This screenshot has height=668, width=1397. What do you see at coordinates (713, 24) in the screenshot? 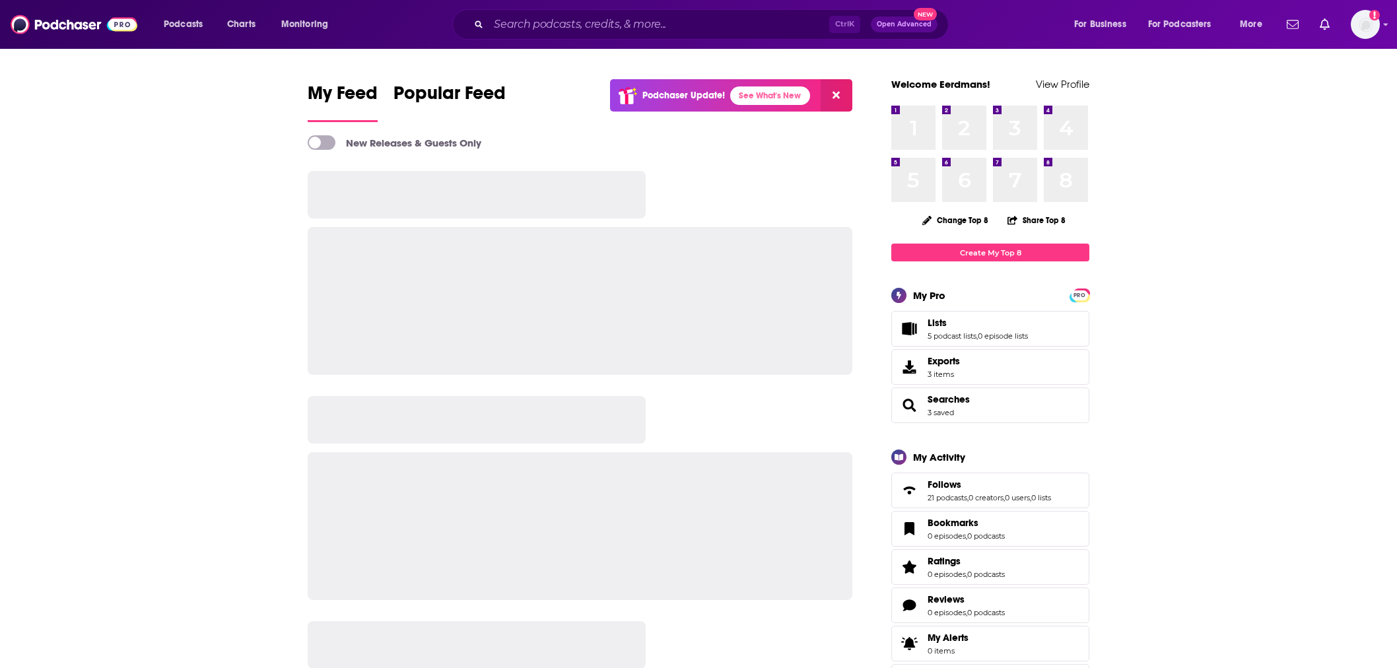
I see `div: Search podcasts, credits, & more...` at bounding box center [713, 24].